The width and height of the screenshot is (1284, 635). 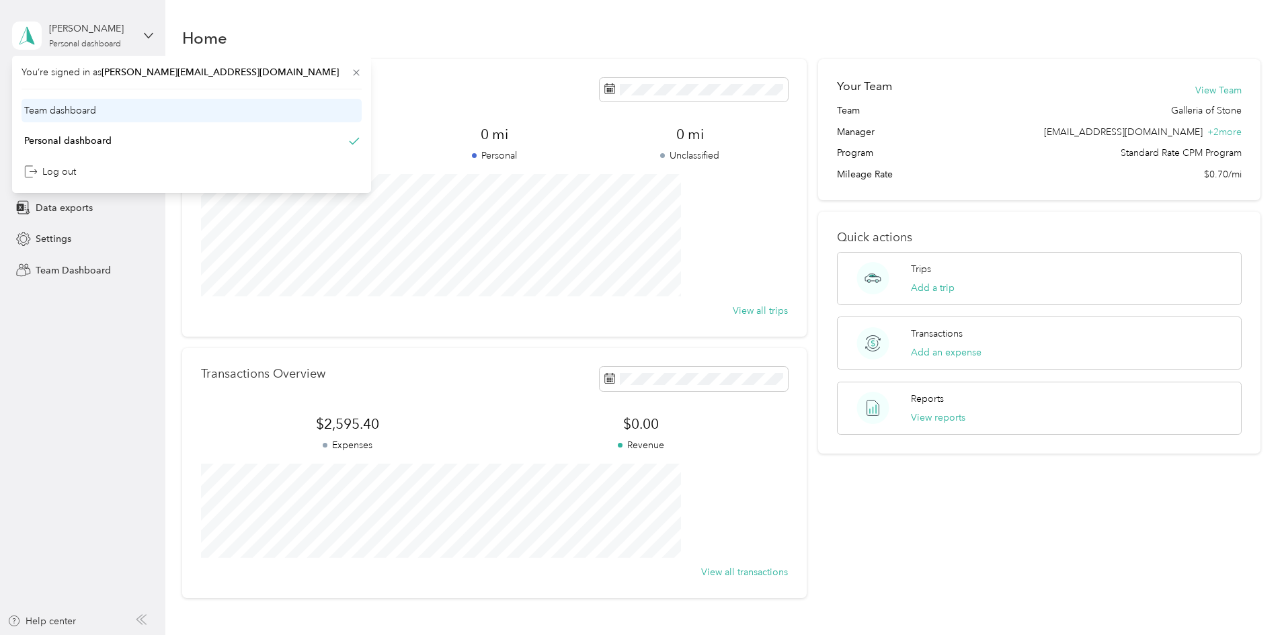 I want to click on span: Program, so click(x=855, y=153).